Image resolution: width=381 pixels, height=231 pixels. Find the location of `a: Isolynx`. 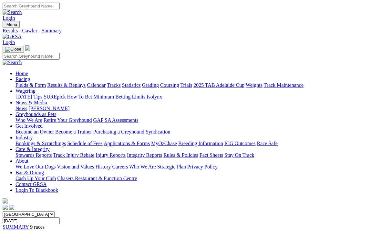

a: Isolynx is located at coordinates (155, 96).